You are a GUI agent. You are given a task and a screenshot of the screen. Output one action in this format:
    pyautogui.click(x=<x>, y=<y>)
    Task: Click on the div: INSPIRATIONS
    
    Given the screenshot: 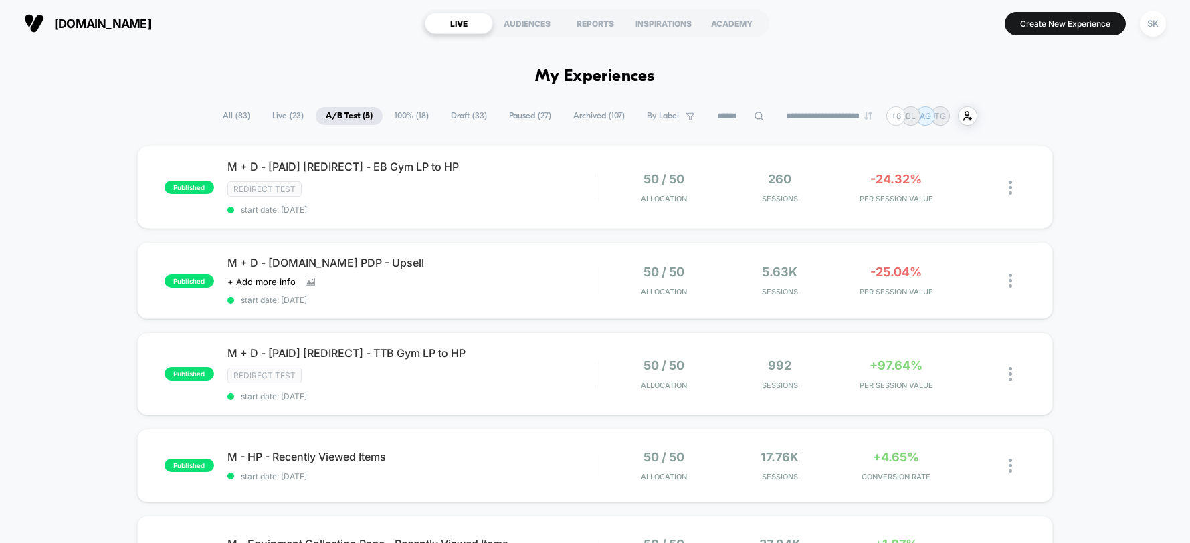 What is the action you would take?
    pyautogui.click(x=664, y=23)
    